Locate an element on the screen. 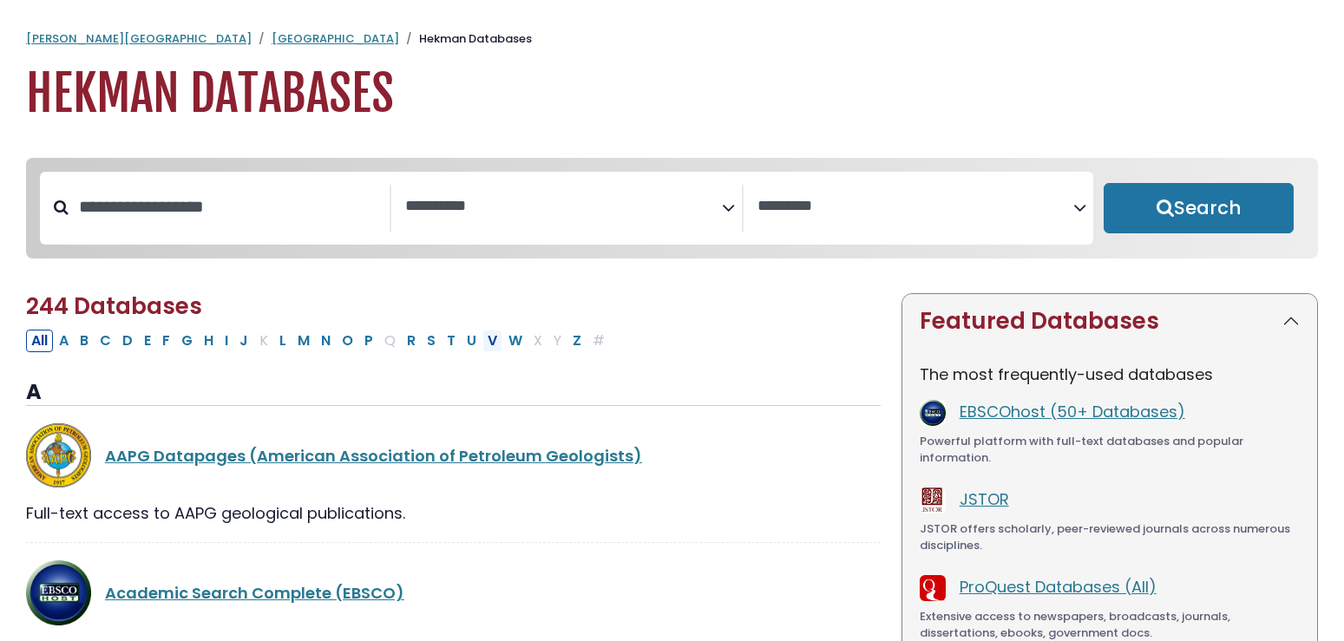 This screenshot has width=1344, height=641. li: Hekman Databases is located at coordinates (465, 39).